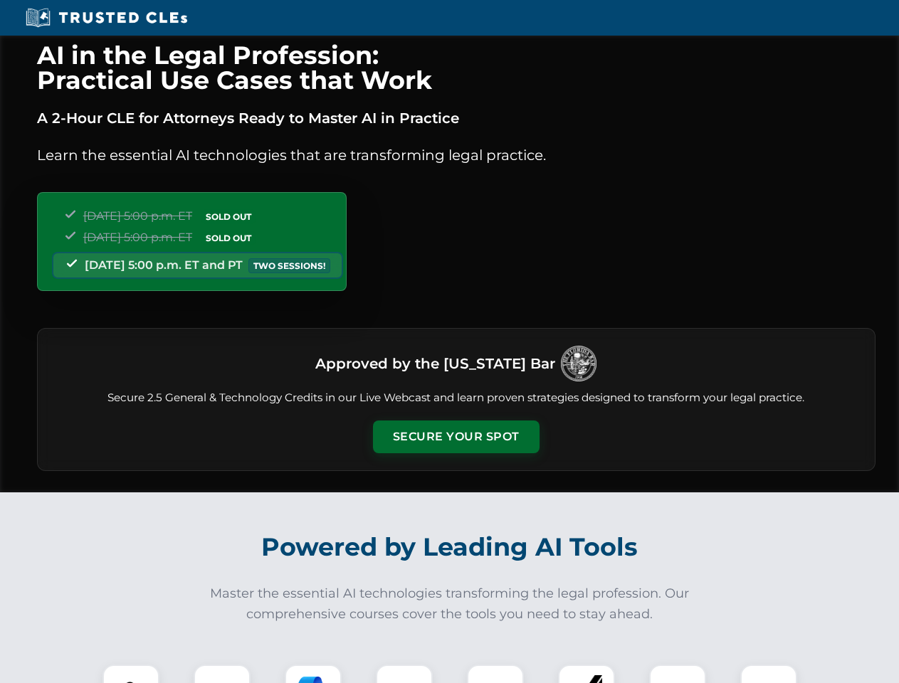 The height and width of the screenshot is (683, 899). Describe the element at coordinates (450, 604) in the screenshot. I see `p: Master the essential AI technologies transforming the legal profession. Our comprehensive courses...` at that location.